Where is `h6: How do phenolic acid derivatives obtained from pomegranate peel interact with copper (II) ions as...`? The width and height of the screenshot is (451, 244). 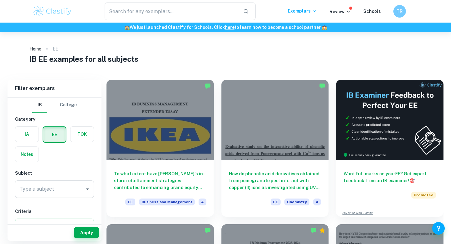 h6: How do phenolic acid derivatives obtained from pomegranate peel interact with copper (II) ions as... is located at coordinates (275, 180).